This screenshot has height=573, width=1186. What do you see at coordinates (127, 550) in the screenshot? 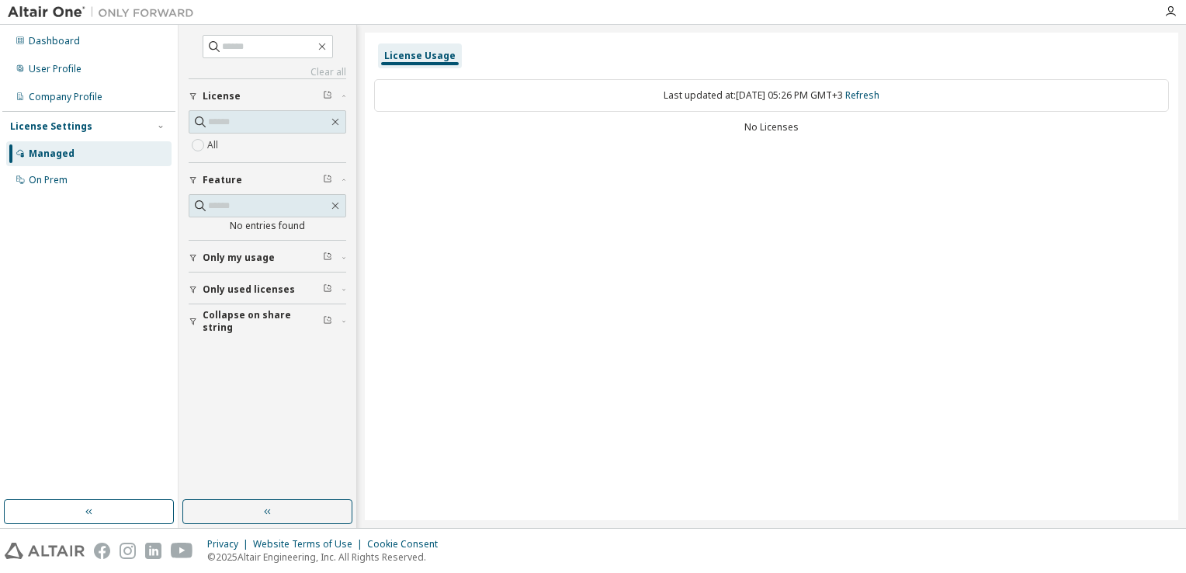
I see `img: instagram.svg` at bounding box center [127, 550].